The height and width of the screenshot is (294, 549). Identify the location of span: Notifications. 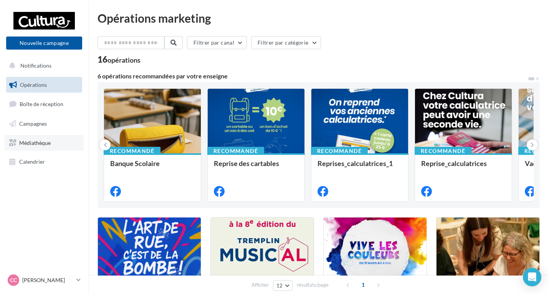
(36, 65).